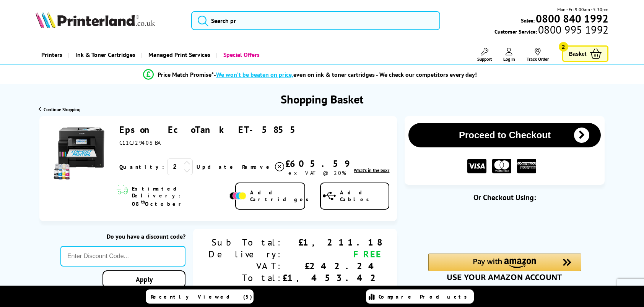  Describe the element at coordinates (200, 297) in the screenshot. I see `a: Recently Viewed (5)` at that location.